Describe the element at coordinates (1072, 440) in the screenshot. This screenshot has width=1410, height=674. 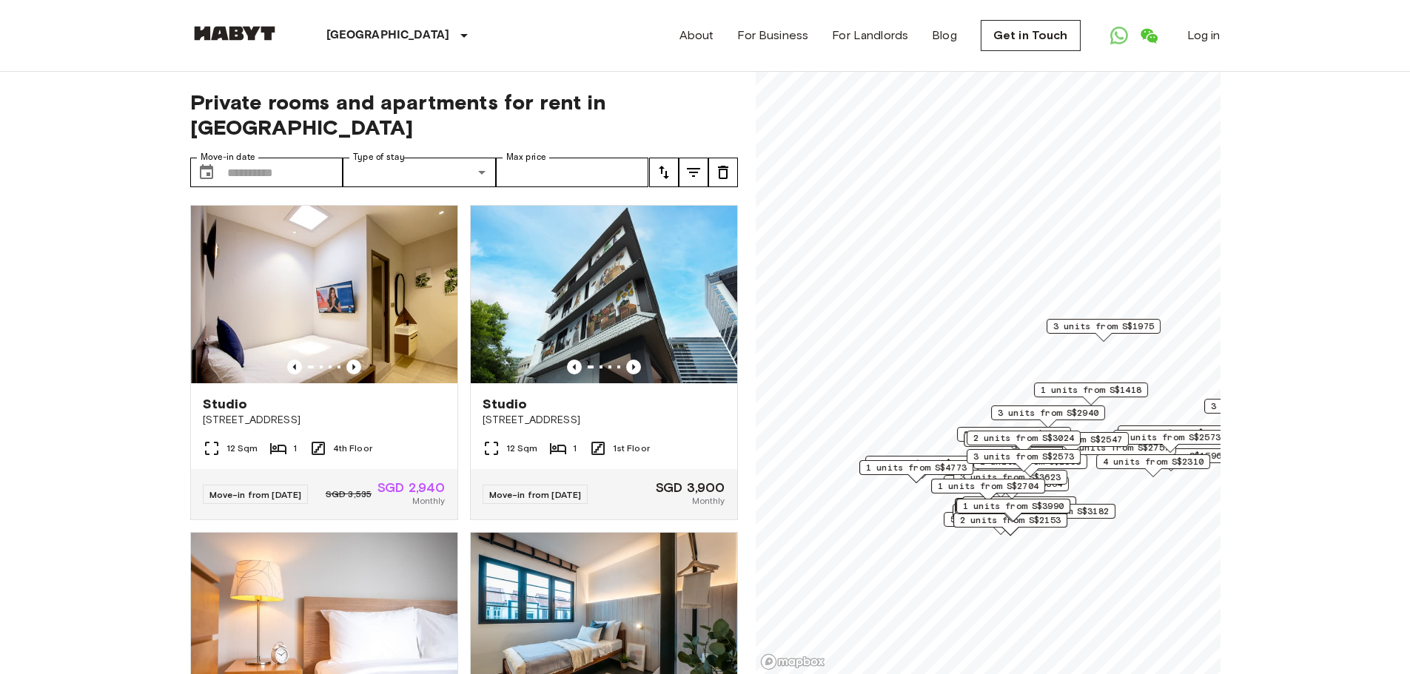
I see `span: 1 units from S$2547` at that location.